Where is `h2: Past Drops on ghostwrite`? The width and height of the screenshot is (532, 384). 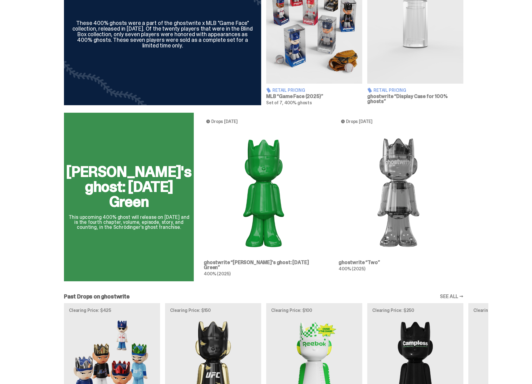 h2: Past Drops on ghostwrite is located at coordinates (97, 296).